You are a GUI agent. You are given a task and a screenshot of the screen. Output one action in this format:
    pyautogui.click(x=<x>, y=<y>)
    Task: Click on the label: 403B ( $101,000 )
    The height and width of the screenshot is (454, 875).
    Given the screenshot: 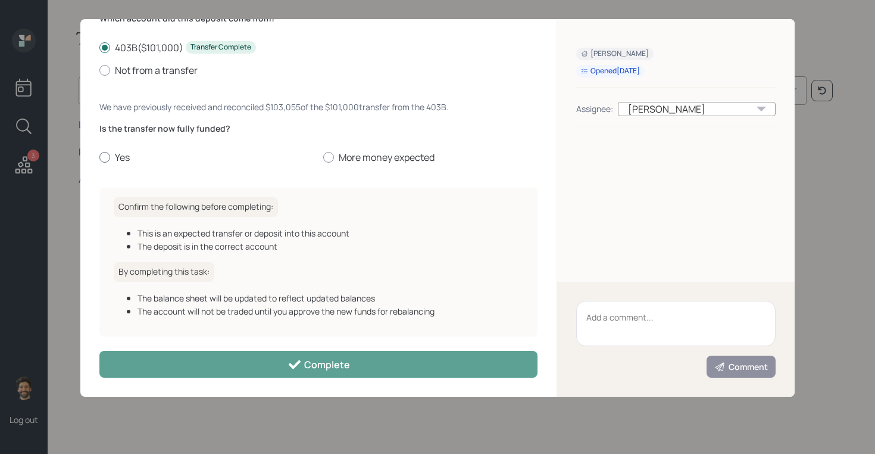 What is the action you would take?
    pyautogui.click(x=318, y=48)
    